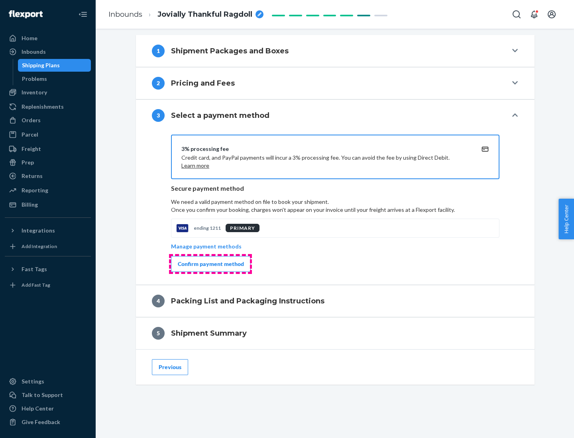  I want to click on a: Settings, so click(48, 382).